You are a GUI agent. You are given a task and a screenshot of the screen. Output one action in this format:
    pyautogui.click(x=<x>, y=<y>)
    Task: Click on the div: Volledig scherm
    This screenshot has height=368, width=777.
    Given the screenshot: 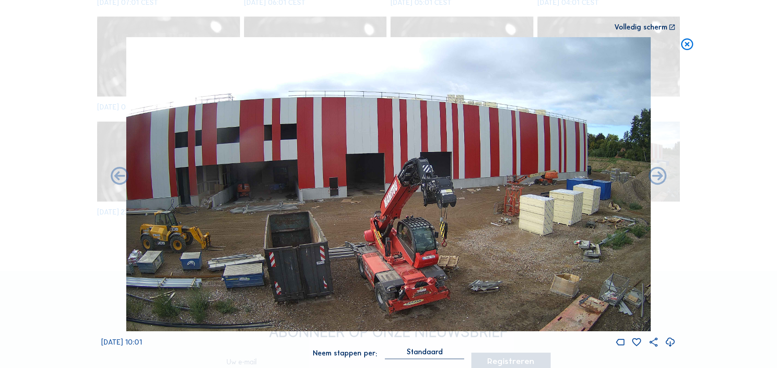 What is the action you would take?
    pyautogui.click(x=640, y=28)
    